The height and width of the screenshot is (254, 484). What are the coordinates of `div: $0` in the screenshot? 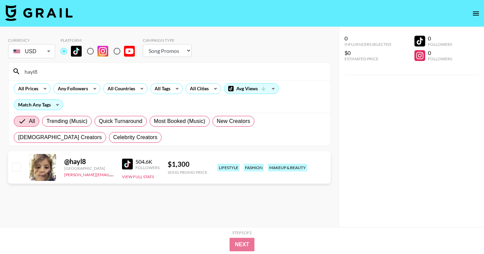 It's located at (368, 53).